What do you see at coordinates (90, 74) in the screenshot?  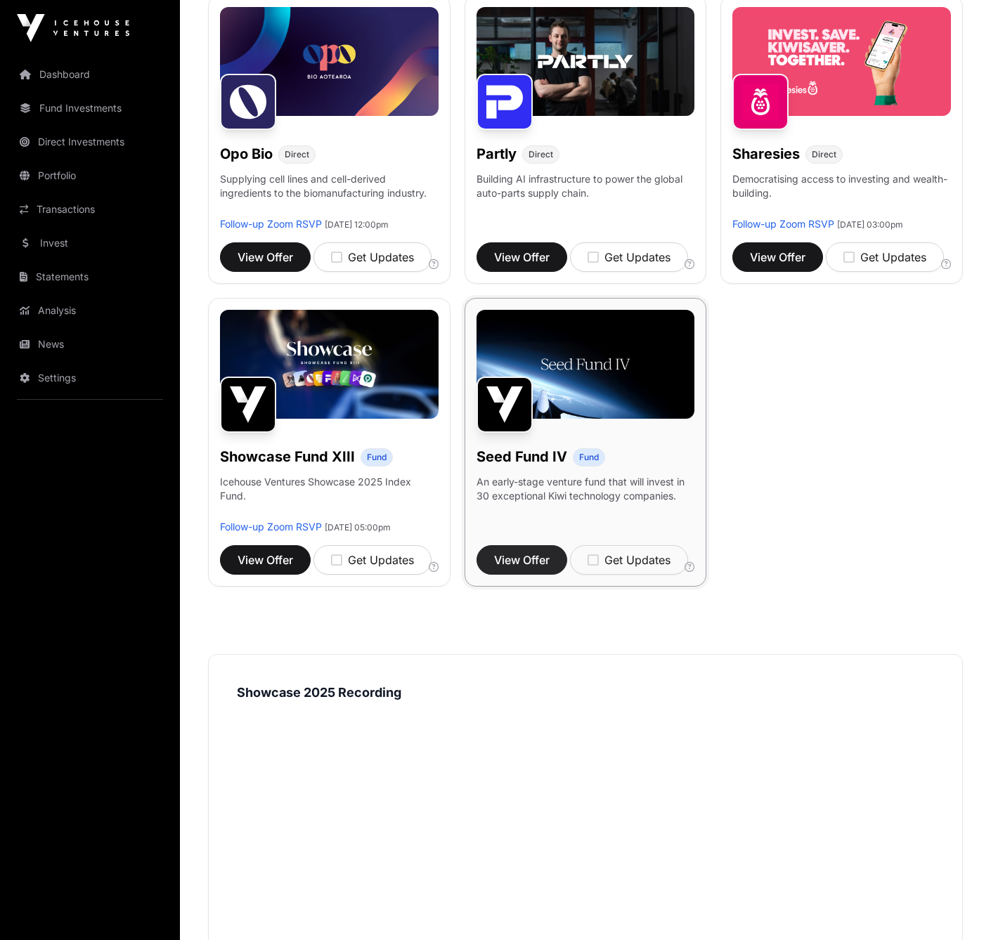 I see `a: Dashboard` at bounding box center [90, 74].